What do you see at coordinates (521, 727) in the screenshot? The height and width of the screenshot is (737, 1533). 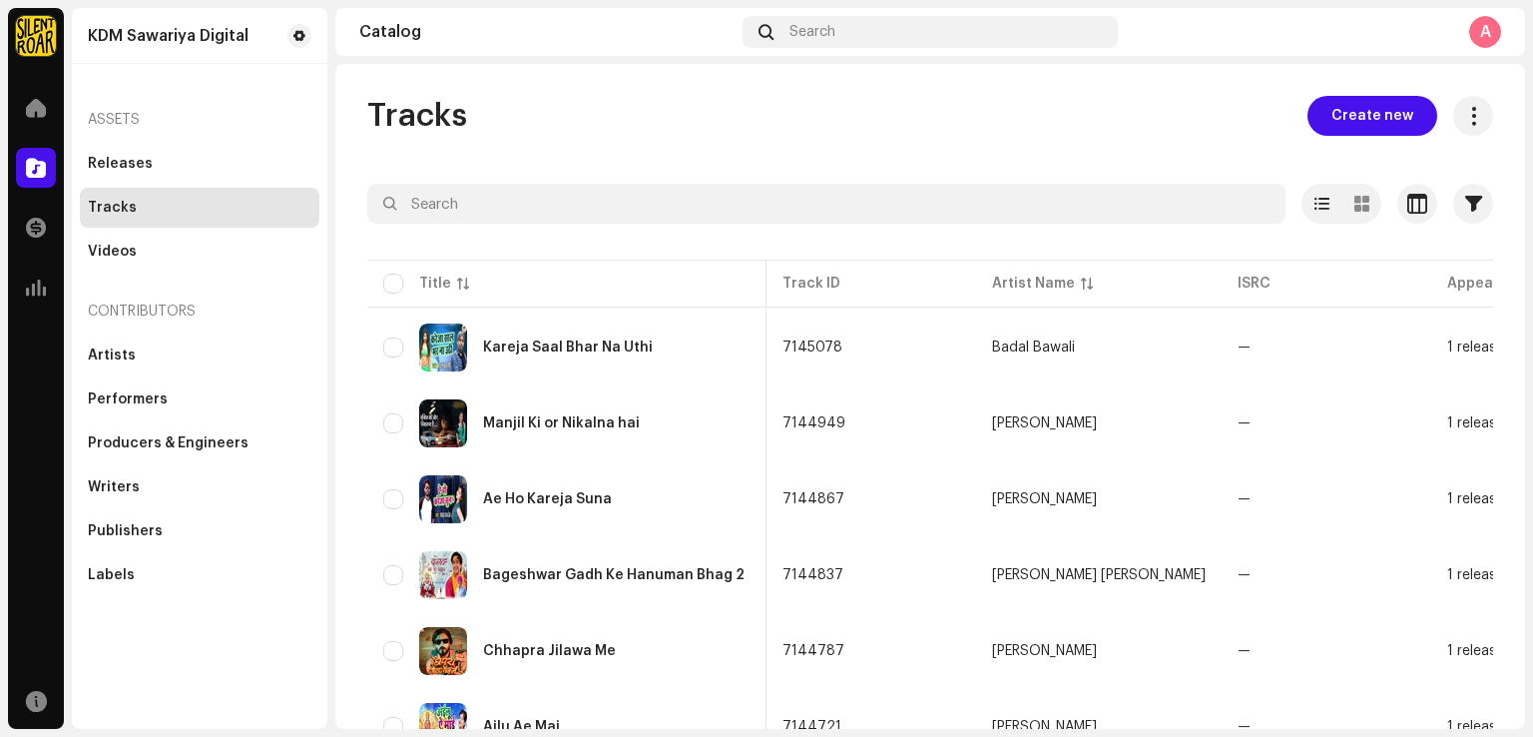 I see `div: Ailu Ae Mai` at bounding box center [521, 727].